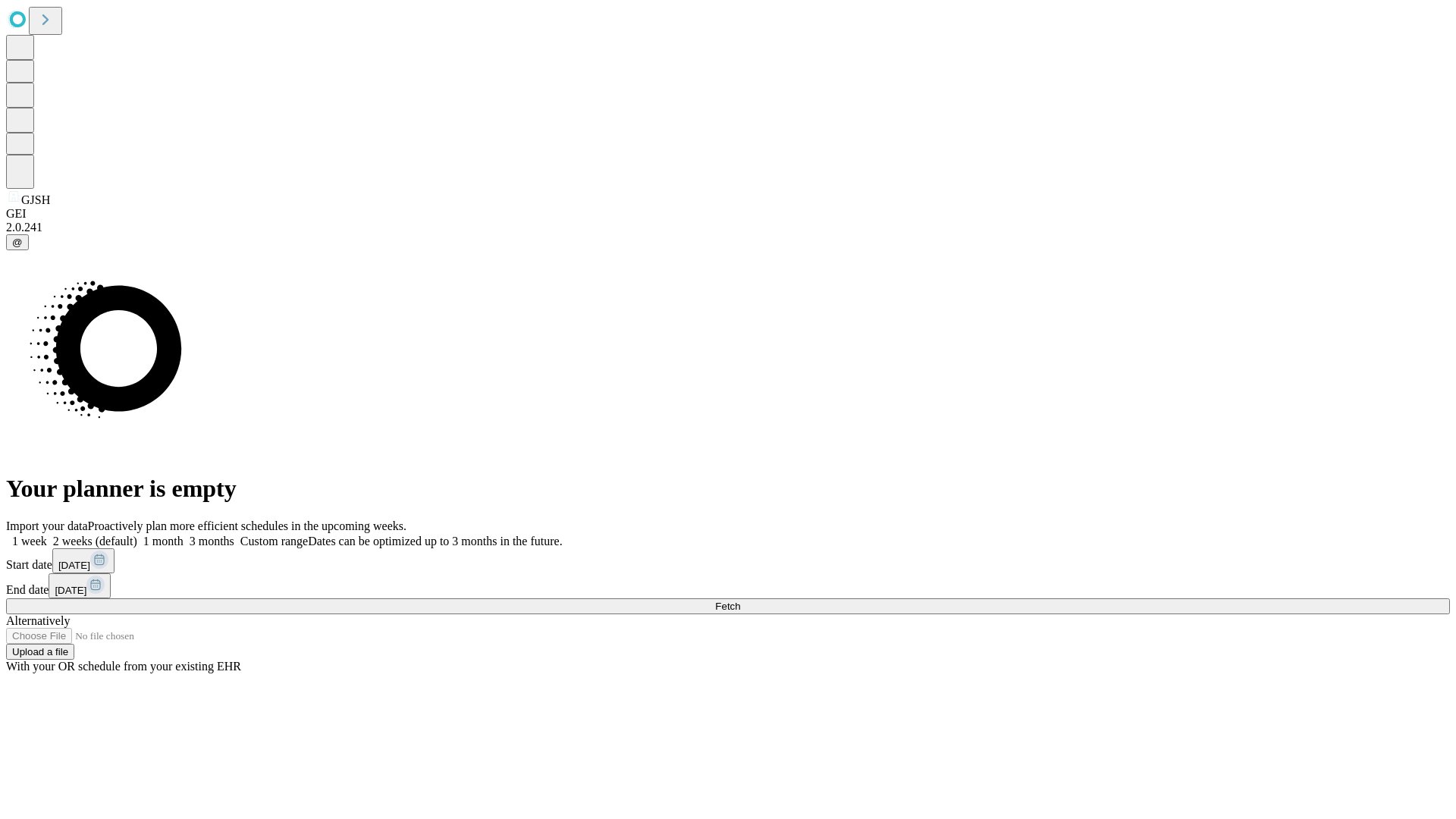 The image size is (1456, 819). What do you see at coordinates (247, 525) in the screenshot?
I see `span: Proactively plan more efficient schedules in the upcoming weeks.` at bounding box center [247, 525].